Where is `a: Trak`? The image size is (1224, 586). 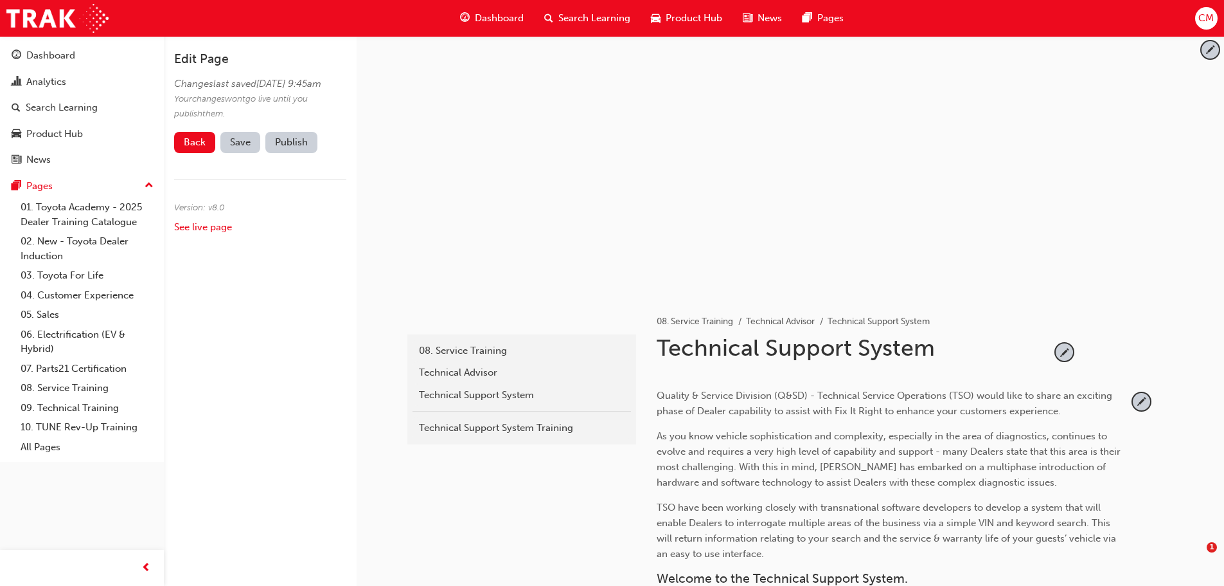
a: Trak is located at coordinates (57, 18).